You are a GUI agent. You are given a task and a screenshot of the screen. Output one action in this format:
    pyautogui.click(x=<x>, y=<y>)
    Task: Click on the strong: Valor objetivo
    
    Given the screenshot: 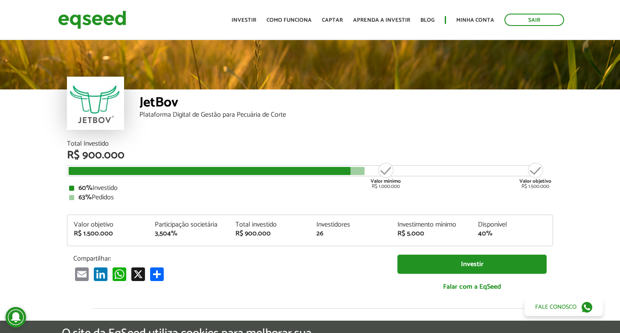 What is the action you would take?
    pyautogui.click(x=535, y=181)
    